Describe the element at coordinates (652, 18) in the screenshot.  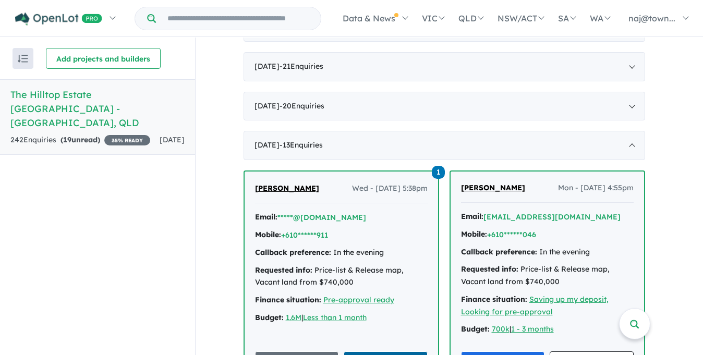
I see `span: naj@town...` at that location.